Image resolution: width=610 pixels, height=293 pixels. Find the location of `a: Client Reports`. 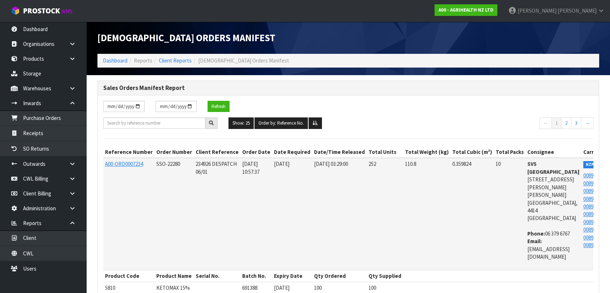

a: Client Reports is located at coordinates (175, 60).